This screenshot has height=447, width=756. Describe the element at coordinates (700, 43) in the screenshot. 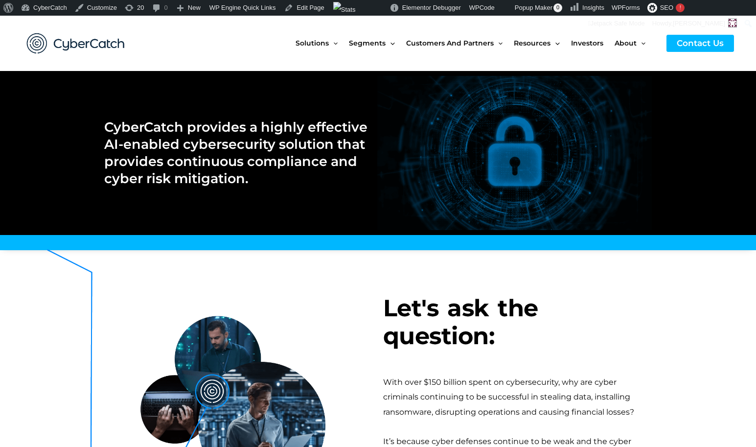

I see `a: Contact Us` at that location.